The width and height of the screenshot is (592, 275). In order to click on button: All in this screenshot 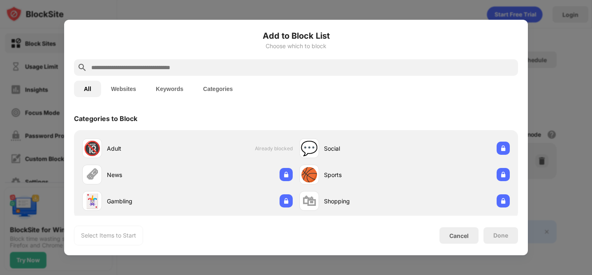, I will do `click(88, 89)`.